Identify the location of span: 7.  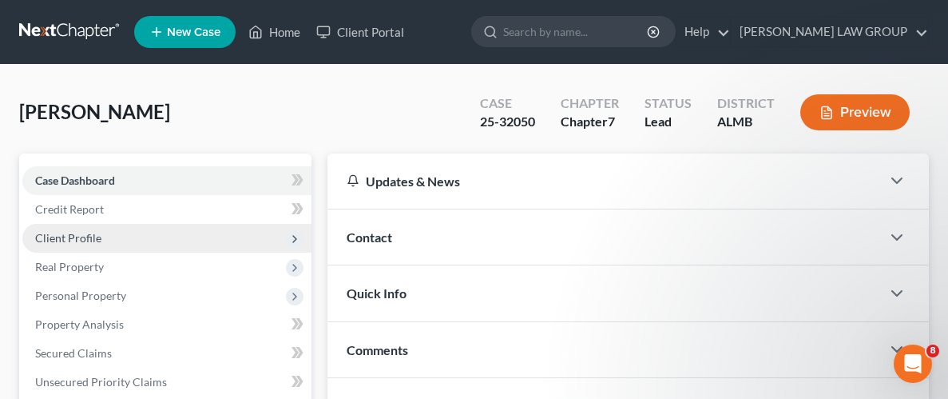
(611, 121).